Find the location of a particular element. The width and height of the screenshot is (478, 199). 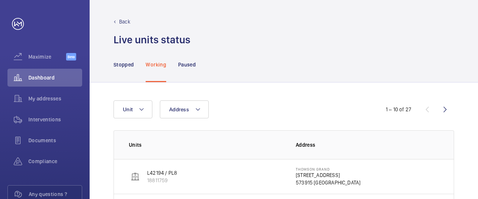

img: elevator.svg is located at coordinates (135, 177).